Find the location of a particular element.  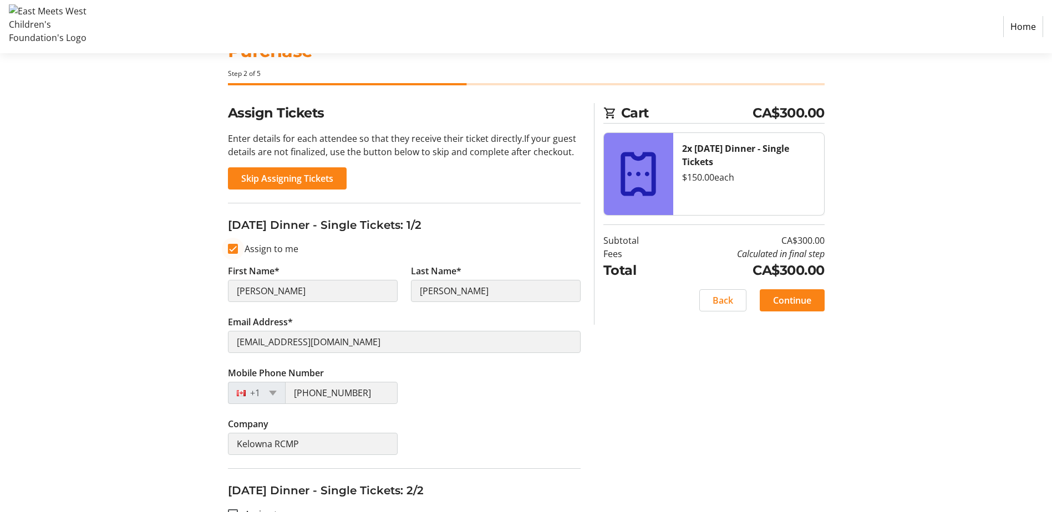

button: Continue is located at coordinates (792, 301).